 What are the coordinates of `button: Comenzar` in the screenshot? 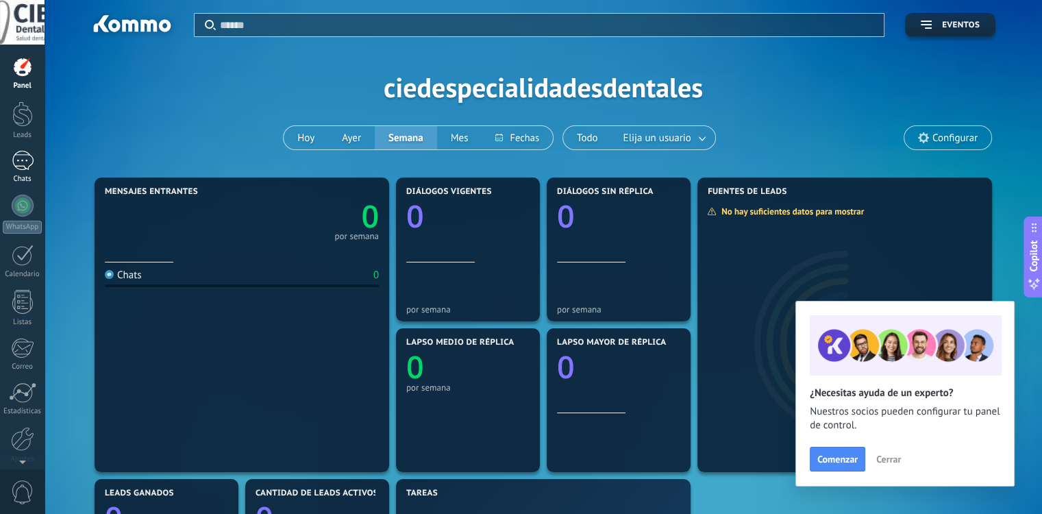 It's located at (837, 459).